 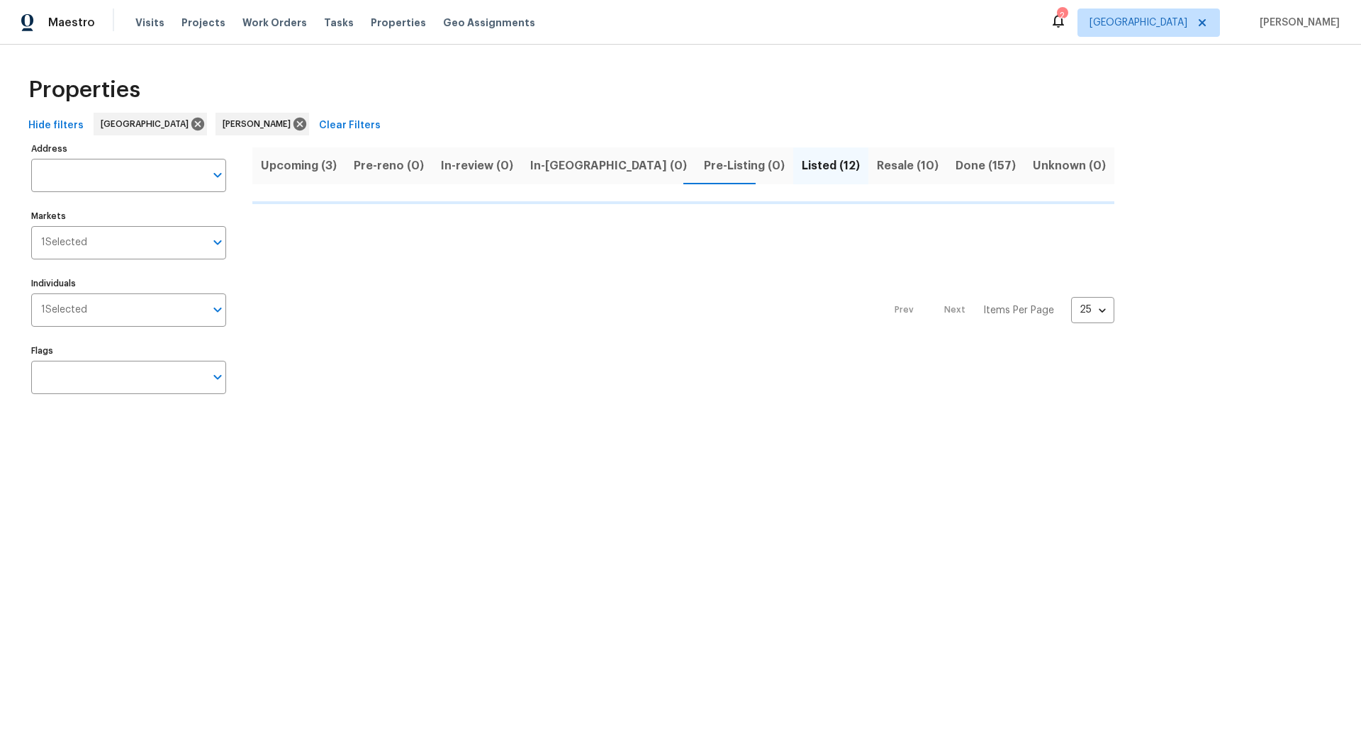 I want to click on span: Projects, so click(x=204, y=23).